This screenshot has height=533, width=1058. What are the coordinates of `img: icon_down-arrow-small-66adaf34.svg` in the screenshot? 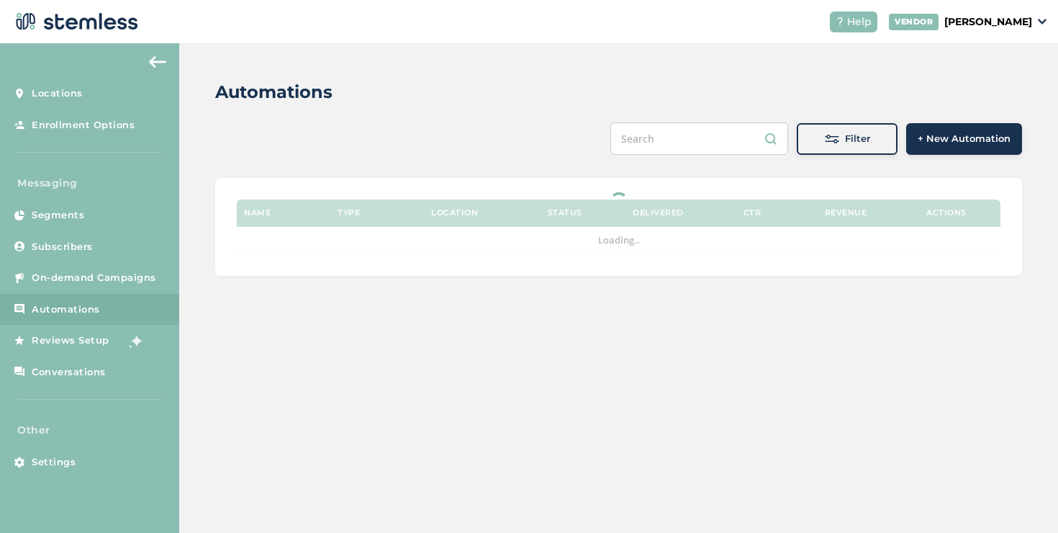 It's located at (1042, 22).